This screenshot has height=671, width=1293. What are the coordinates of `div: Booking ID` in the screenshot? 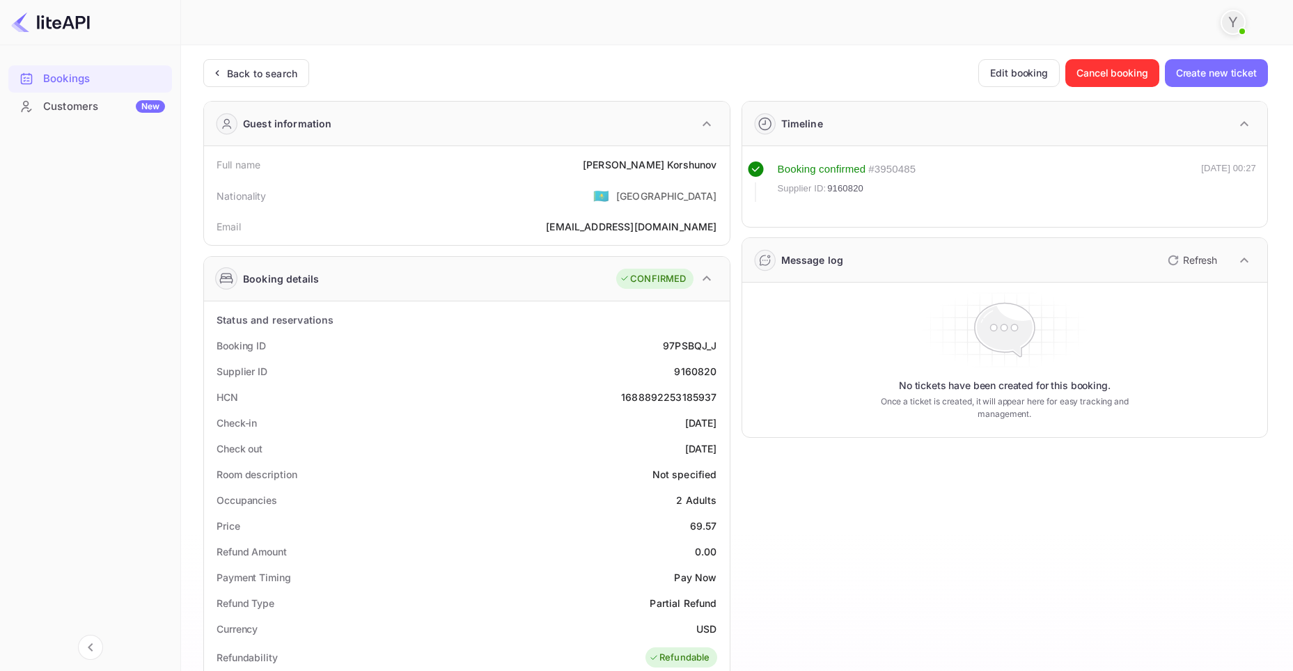 It's located at (241, 345).